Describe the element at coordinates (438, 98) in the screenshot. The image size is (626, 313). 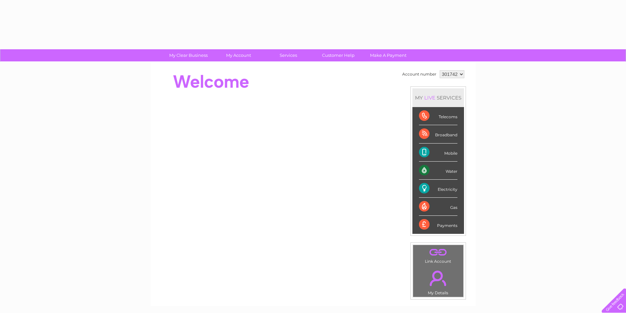
I see `div: MY SERVICES` at that location.